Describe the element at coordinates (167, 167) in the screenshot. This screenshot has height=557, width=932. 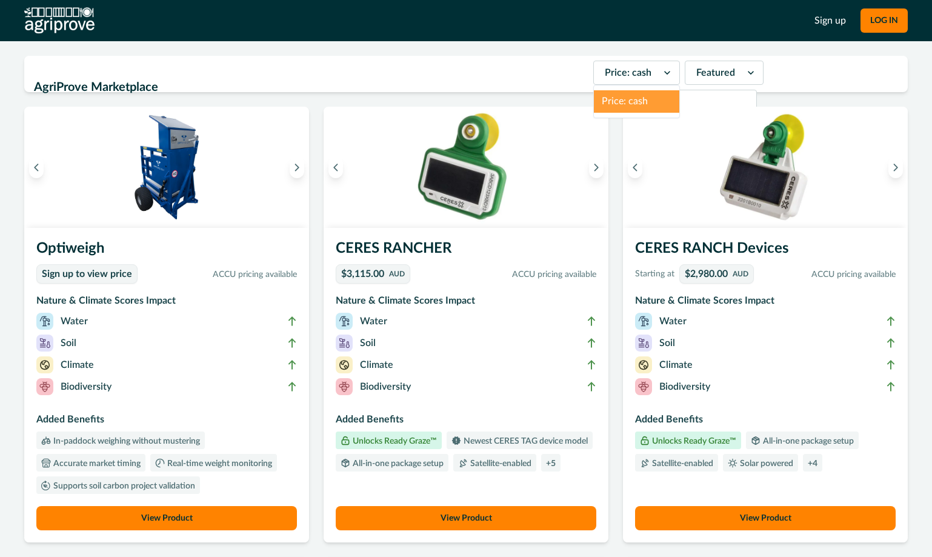
I see `img: An Optiweigh unit` at that location.